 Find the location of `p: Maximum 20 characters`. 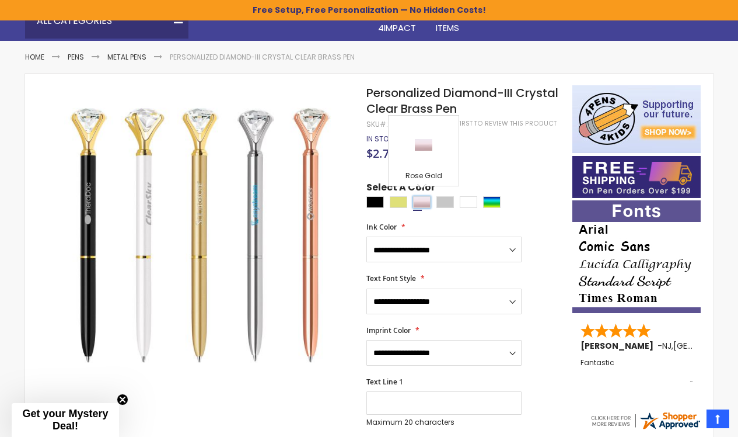

p: Maximum 20 characters is located at coordinates (444, 422).